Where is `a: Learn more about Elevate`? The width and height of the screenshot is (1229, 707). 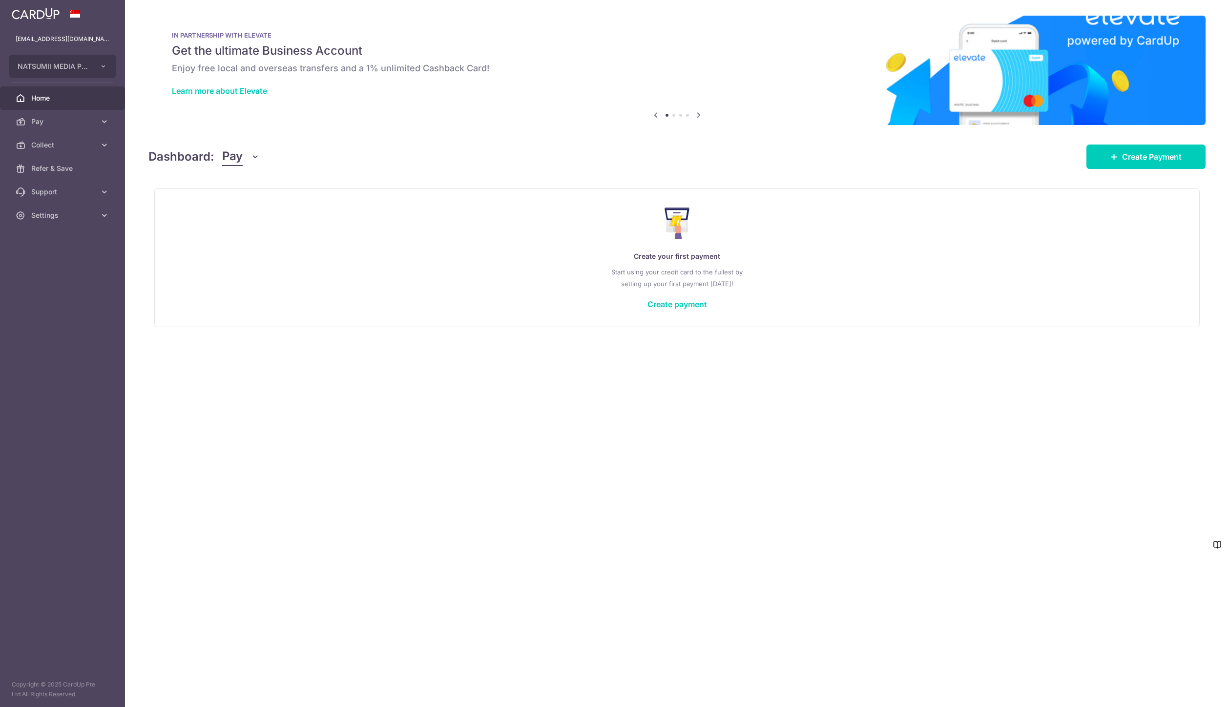 a: Learn more about Elevate is located at coordinates (219, 91).